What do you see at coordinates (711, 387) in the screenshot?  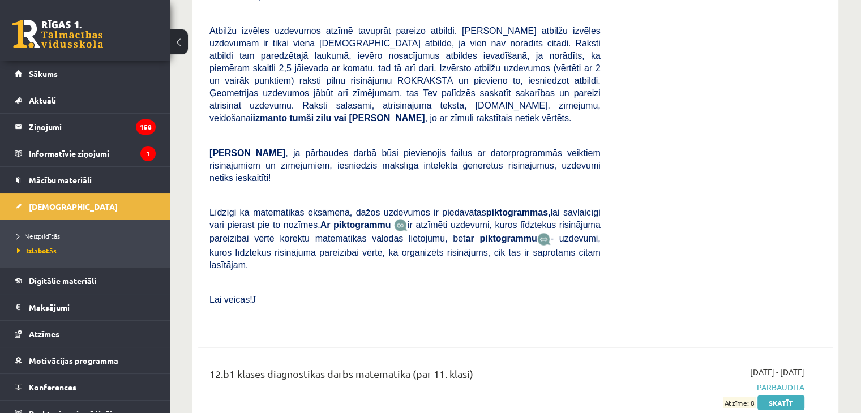 I see `span: Pārbaudīta` at bounding box center [711, 387].